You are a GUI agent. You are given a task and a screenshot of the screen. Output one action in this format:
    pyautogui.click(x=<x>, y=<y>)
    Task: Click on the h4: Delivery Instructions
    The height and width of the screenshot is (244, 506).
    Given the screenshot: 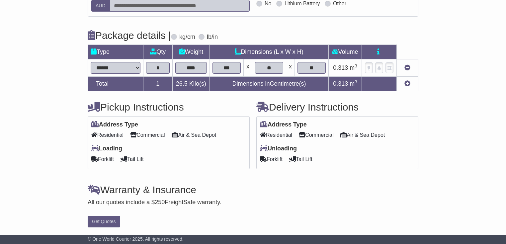 What is the action you would take?
    pyautogui.click(x=337, y=107)
    